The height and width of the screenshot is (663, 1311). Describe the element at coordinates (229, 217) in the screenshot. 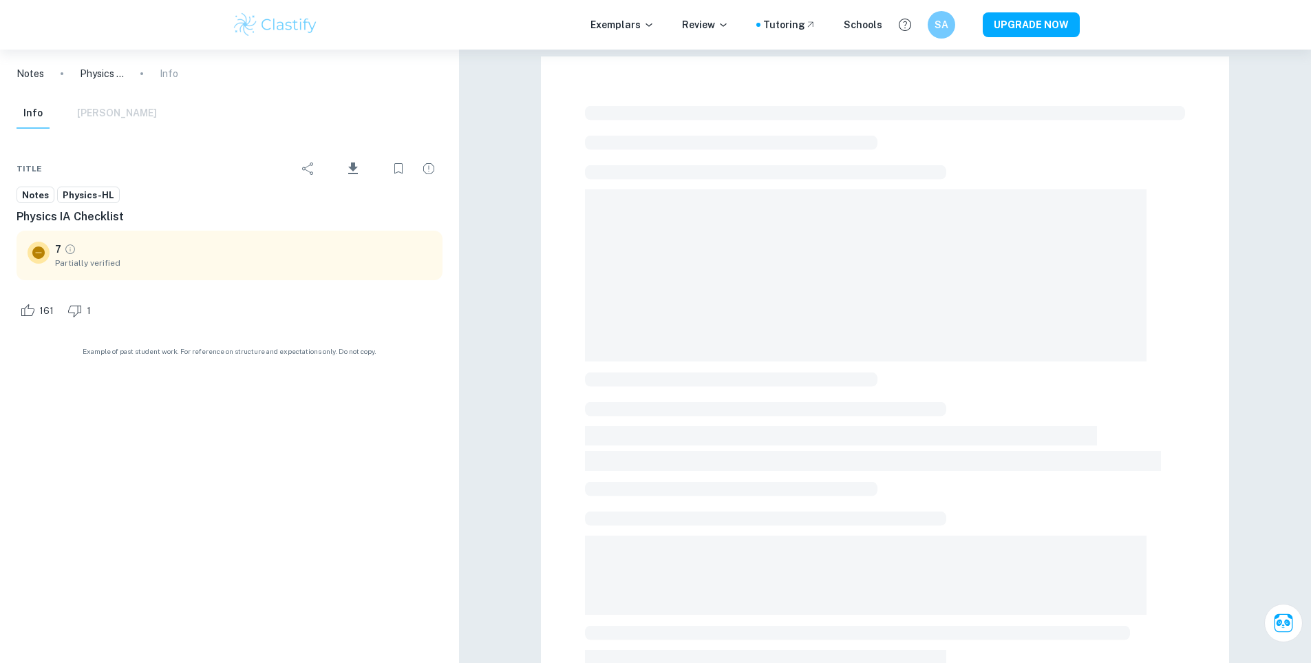

I see `h6: Physics IA Checklist` at that location.